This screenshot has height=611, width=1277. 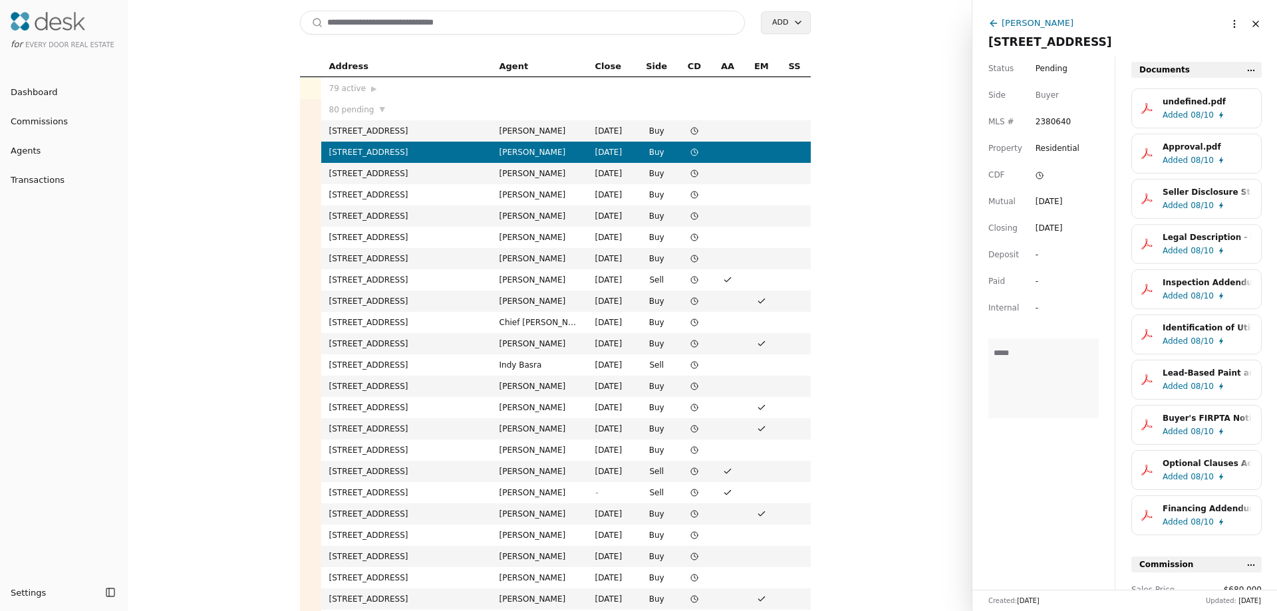 What do you see at coordinates (1162, 590) in the screenshot?
I see `span: Sales Price` at bounding box center [1162, 590].